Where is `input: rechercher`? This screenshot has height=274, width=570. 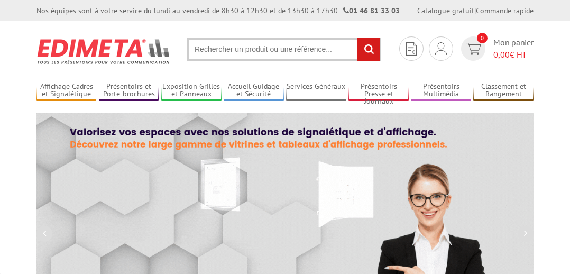
input: rechercher is located at coordinates (369, 49).